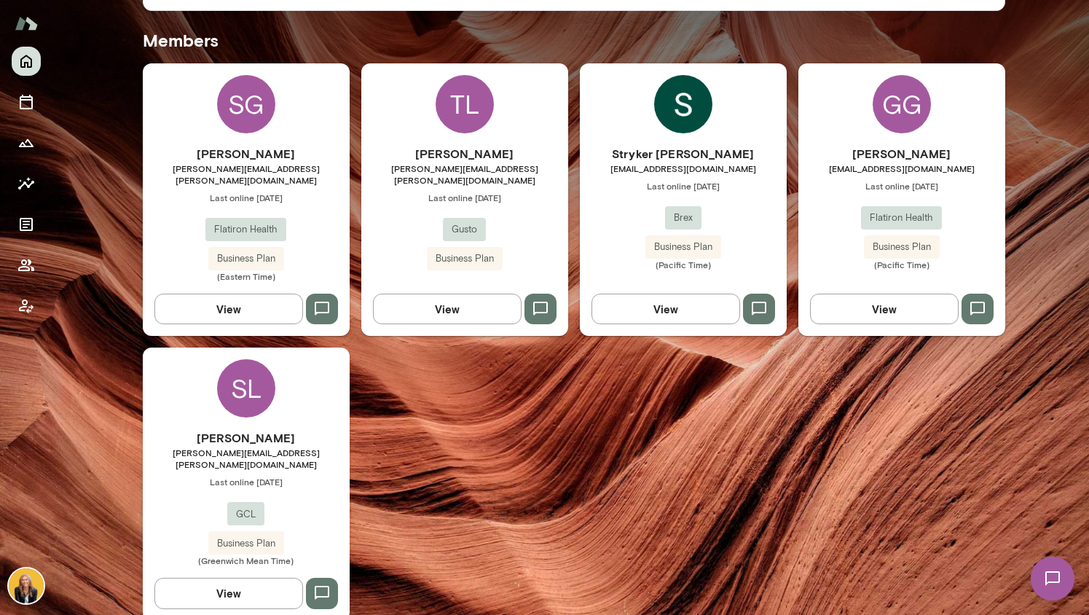  I want to click on button: Client app, so click(26, 306).